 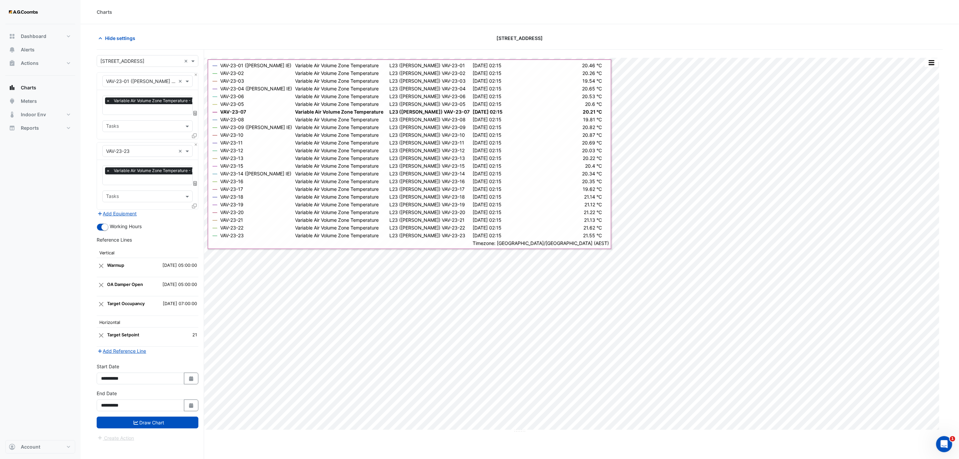 What do you see at coordinates (120, 38) in the screenshot?
I see `span: Hide settings` at bounding box center [120, 38].